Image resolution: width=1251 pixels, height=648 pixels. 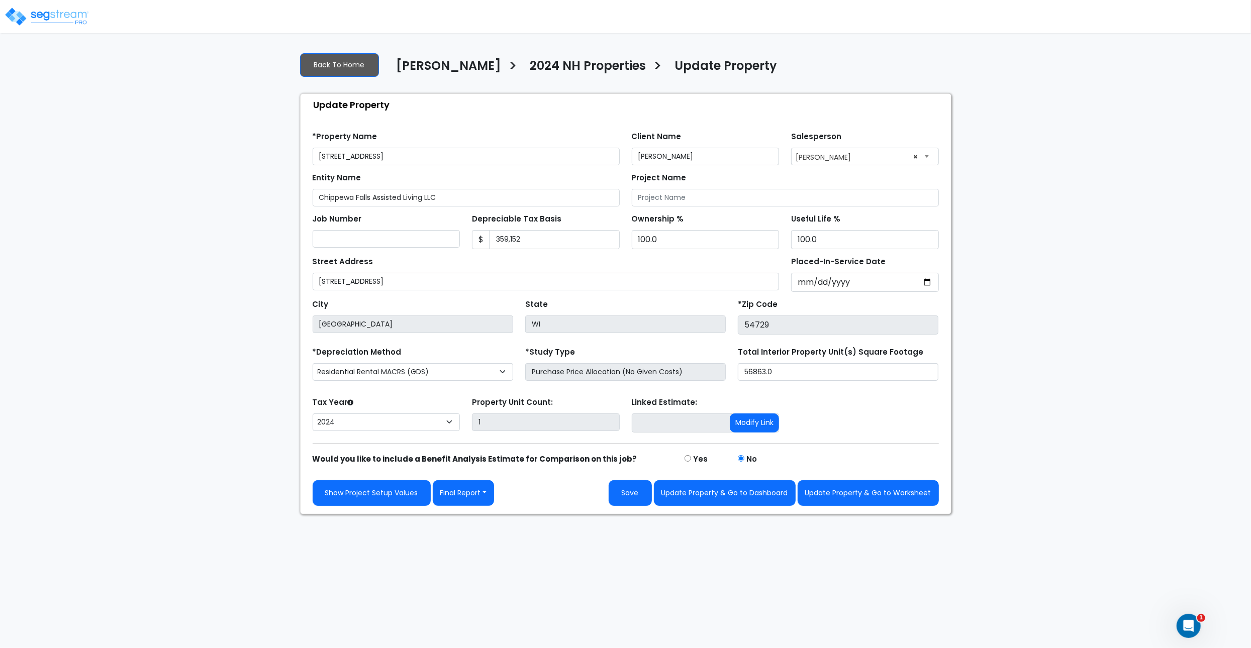 I want to click on a: Update Property, so click(x=722, y=69).